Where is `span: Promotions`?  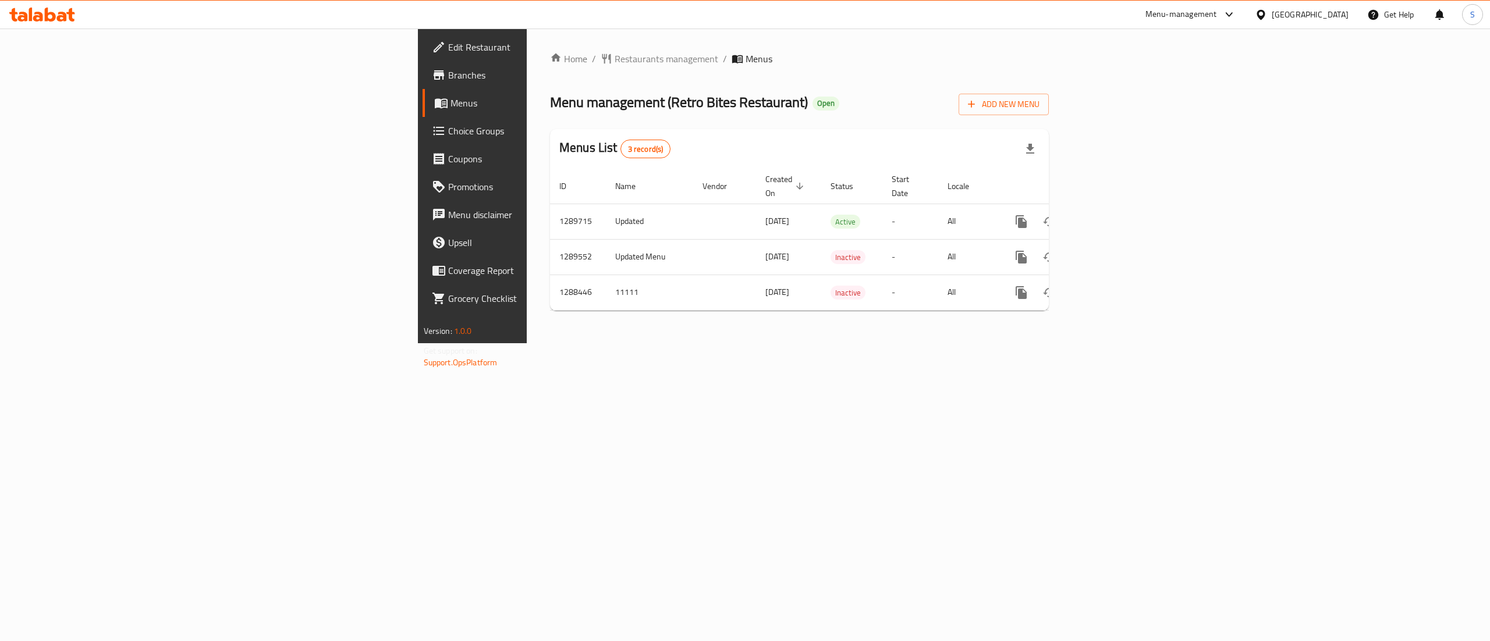
span: Promotions is located at coordinates (553, 187).